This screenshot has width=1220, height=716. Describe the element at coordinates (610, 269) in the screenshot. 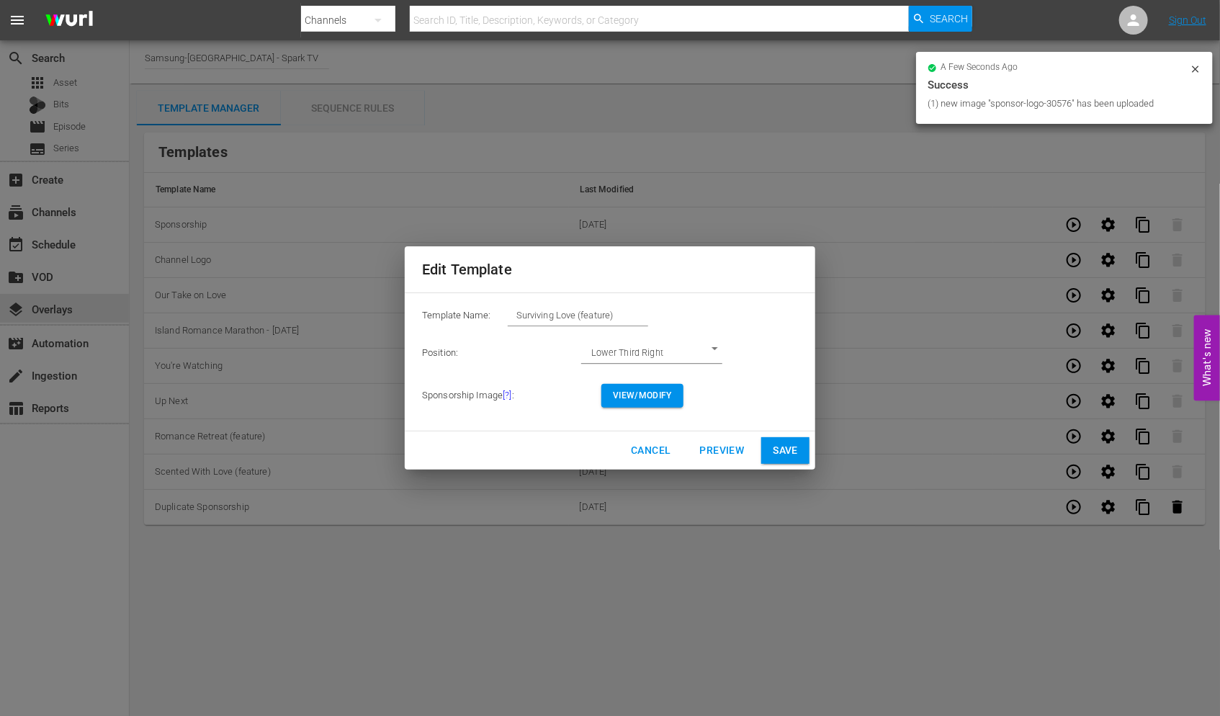

I see `h2: Edit Template` at that location.